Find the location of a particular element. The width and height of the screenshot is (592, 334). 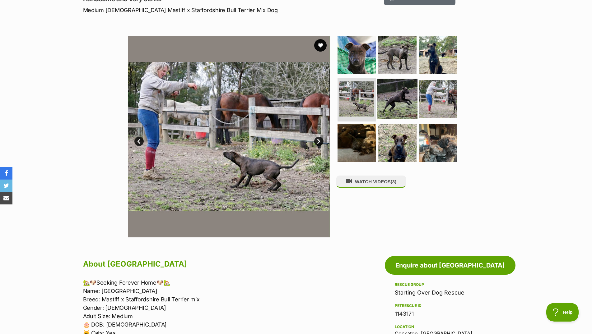

a: Next is located at coordinates (319, 142).